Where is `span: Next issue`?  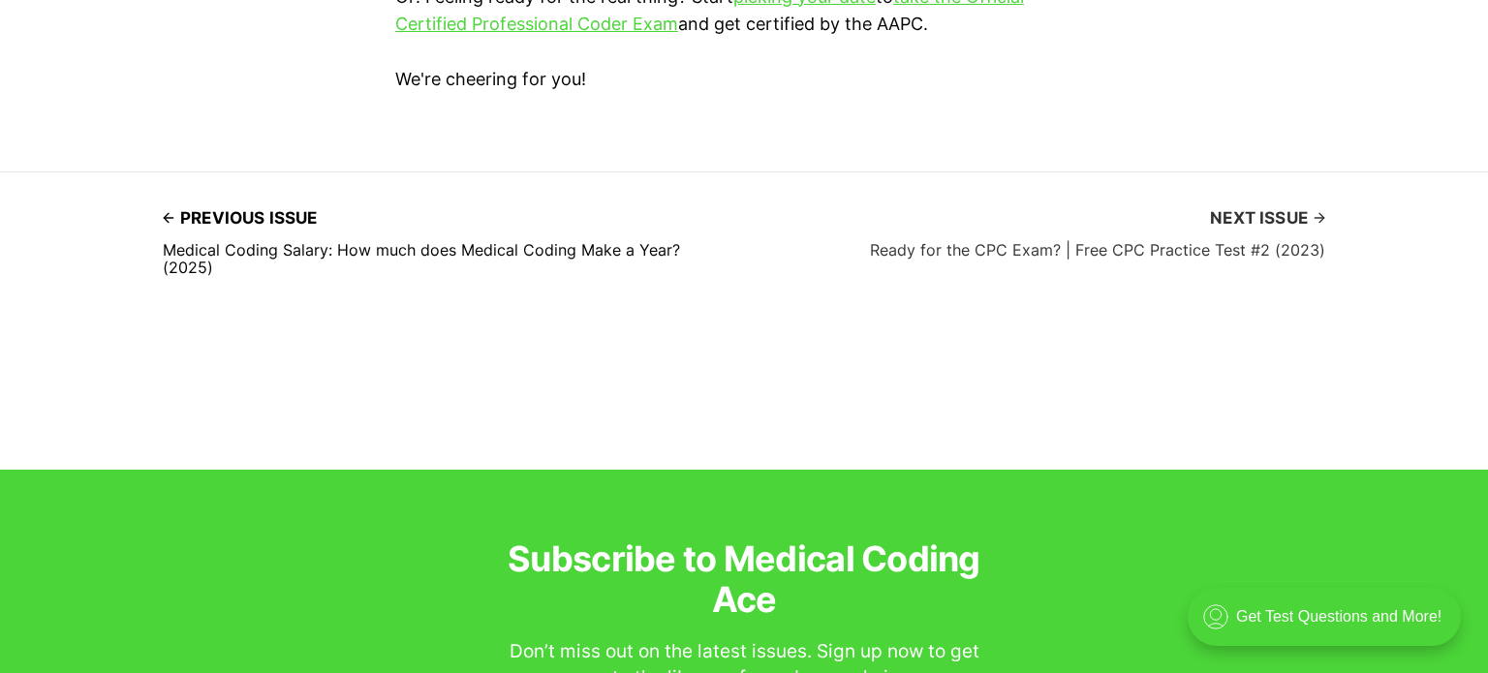 span: Next issue is located at coordinates (1267, 218).